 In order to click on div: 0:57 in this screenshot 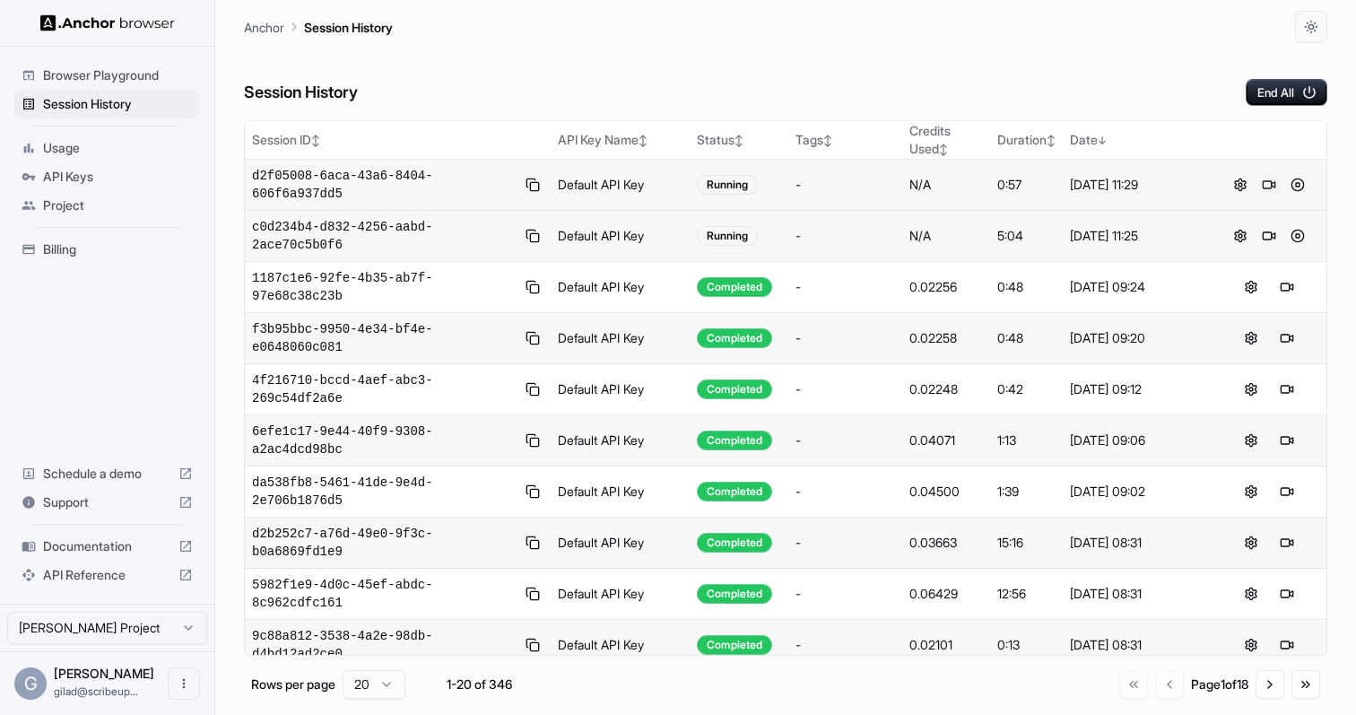, I will do `click(1026, 185)`.